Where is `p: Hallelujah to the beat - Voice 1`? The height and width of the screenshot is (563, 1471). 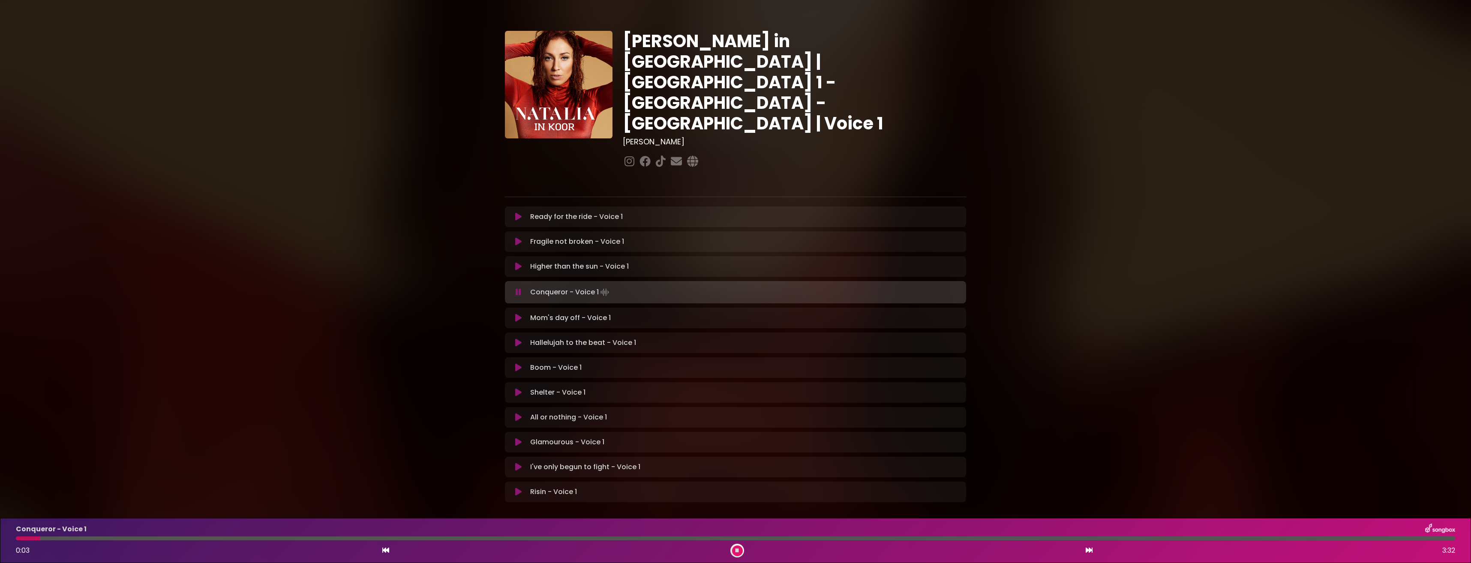 p: Hallelujah to the beat - Voice 1 is located at coordinates (583, 343).